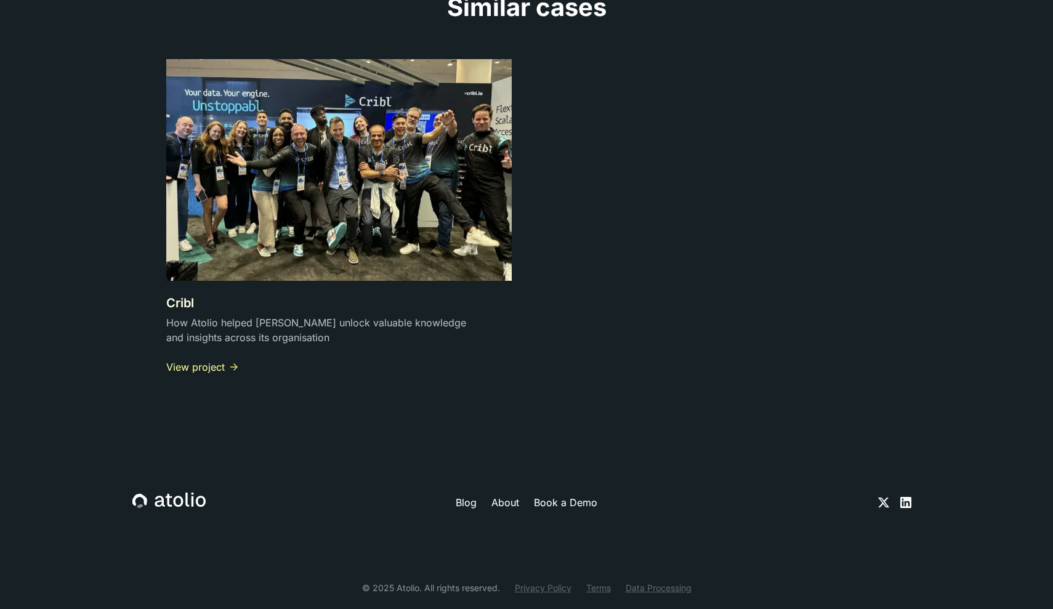  Describe the element at coordinates (598, 587) in the screenshot. I see `a: Terms` at that location.